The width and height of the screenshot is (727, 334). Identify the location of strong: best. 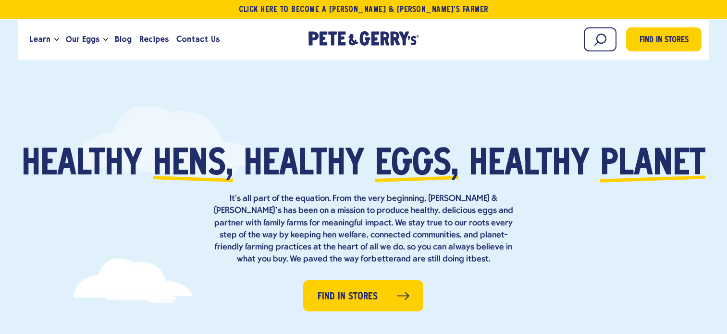
(480, 259).